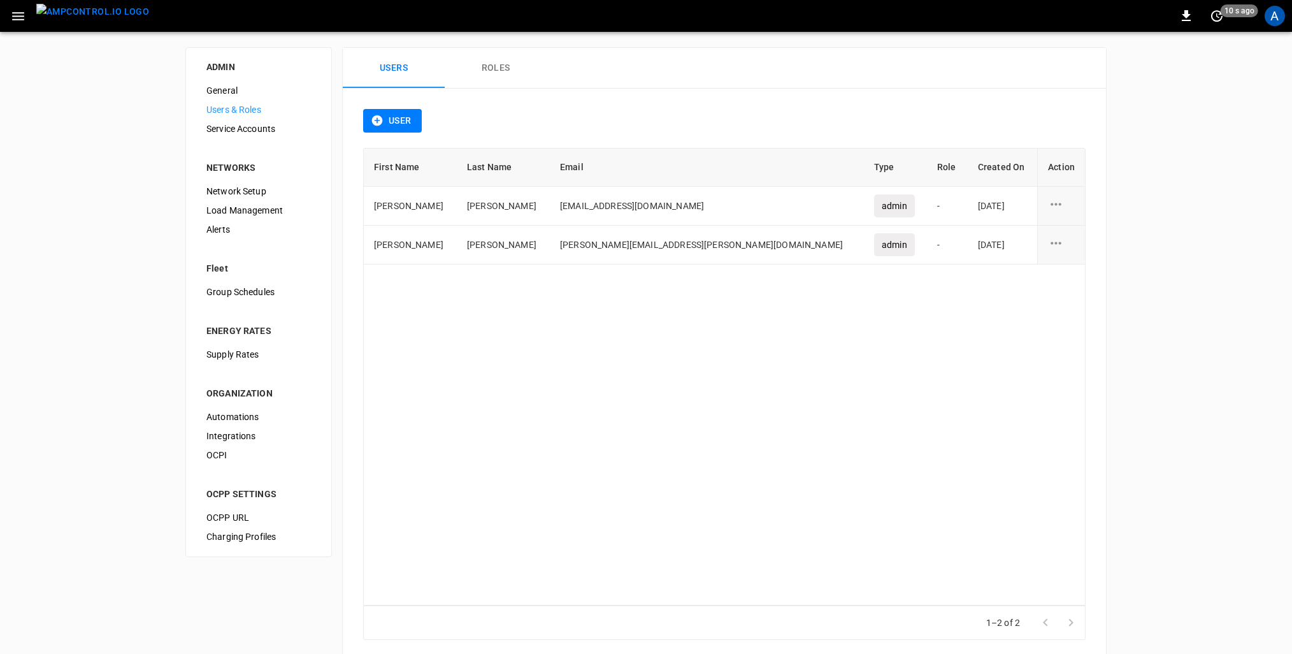 The width and height of the screenshot is (1292, 654). I want to click on span: OCPP URL, so click(259, 517).